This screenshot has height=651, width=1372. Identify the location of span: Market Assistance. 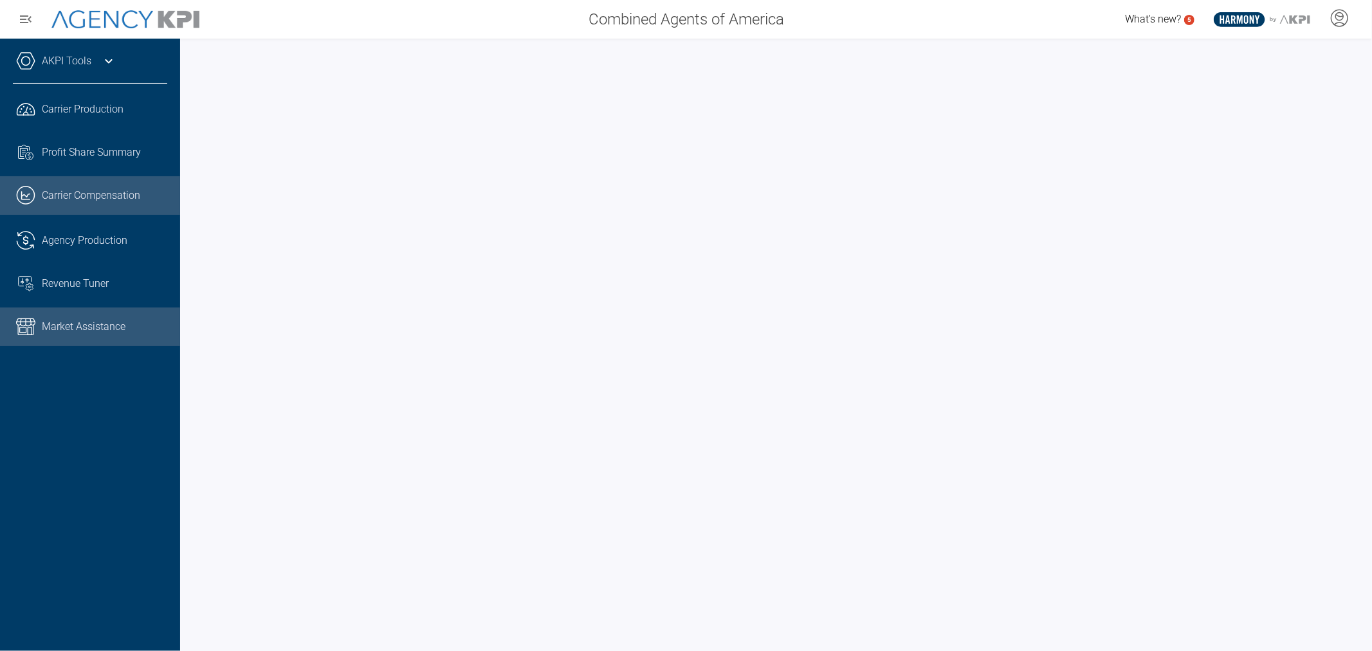
(84, 327).